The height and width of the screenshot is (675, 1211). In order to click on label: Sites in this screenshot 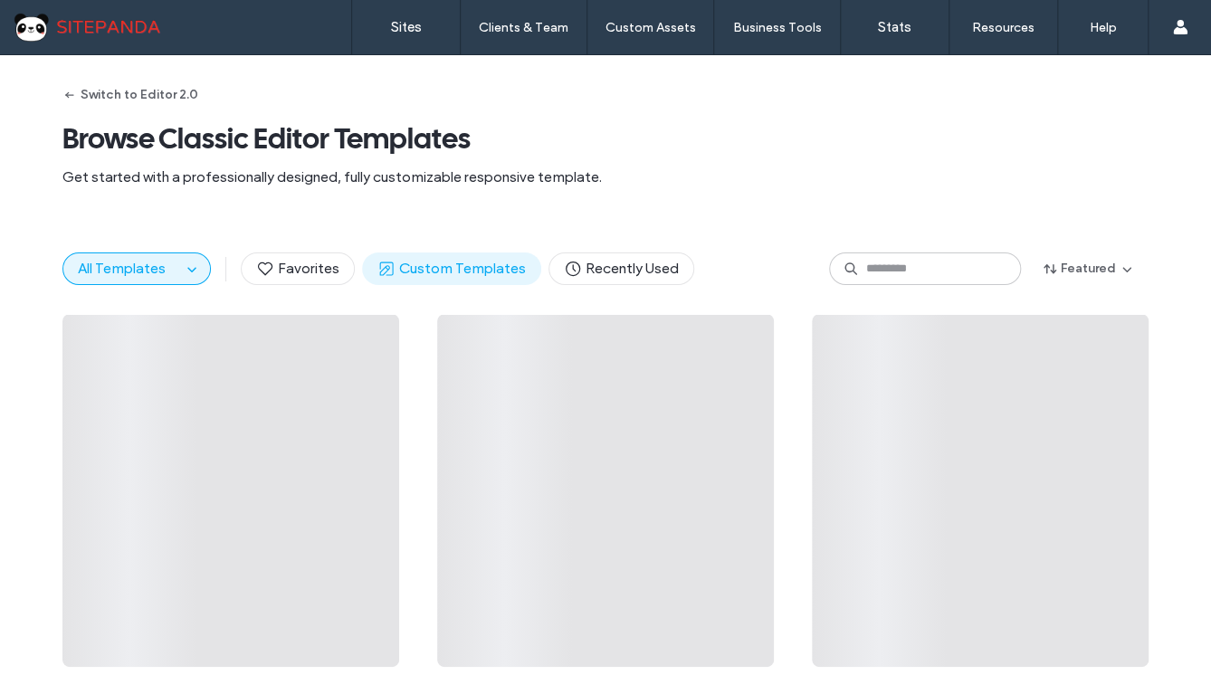, I will do `click(406, 27)`.